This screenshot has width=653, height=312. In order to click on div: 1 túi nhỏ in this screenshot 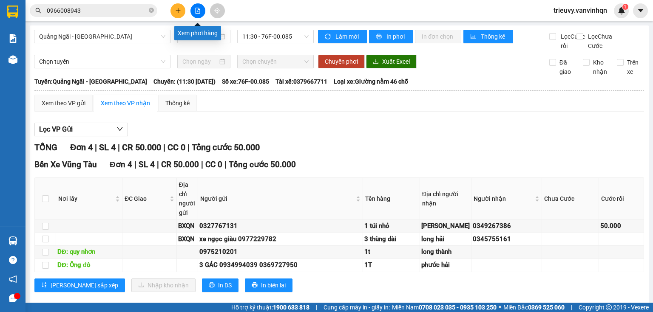, I will do `click(391, 227)`.